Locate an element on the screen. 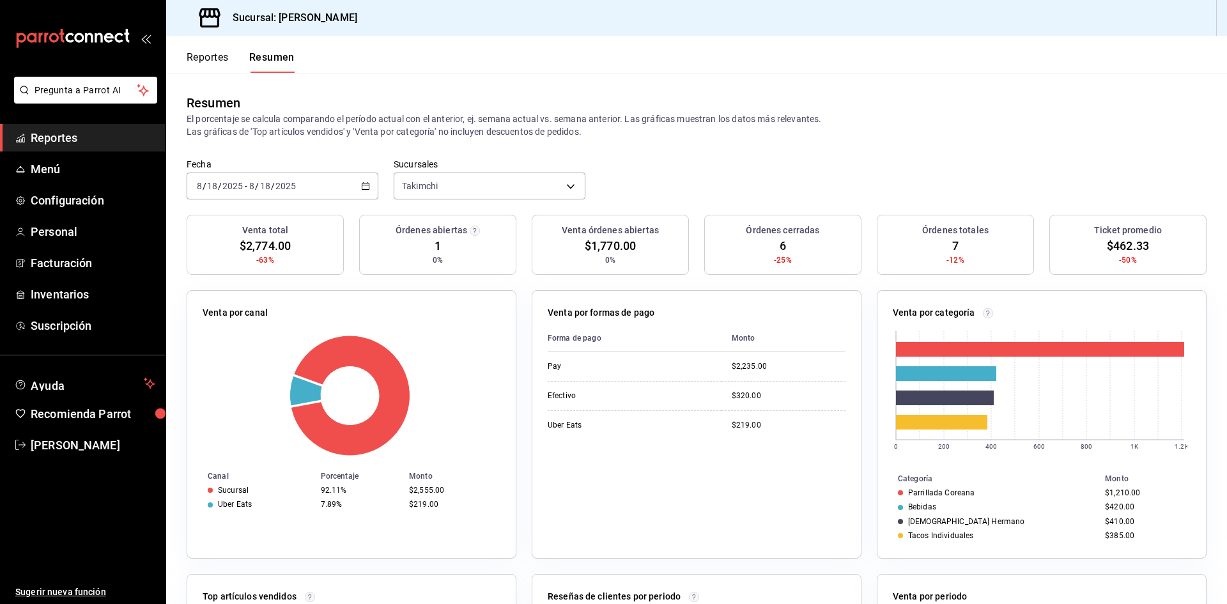 This screenshot has height=604, width=1227. span: Facturación is located at coordinates (93, 263).